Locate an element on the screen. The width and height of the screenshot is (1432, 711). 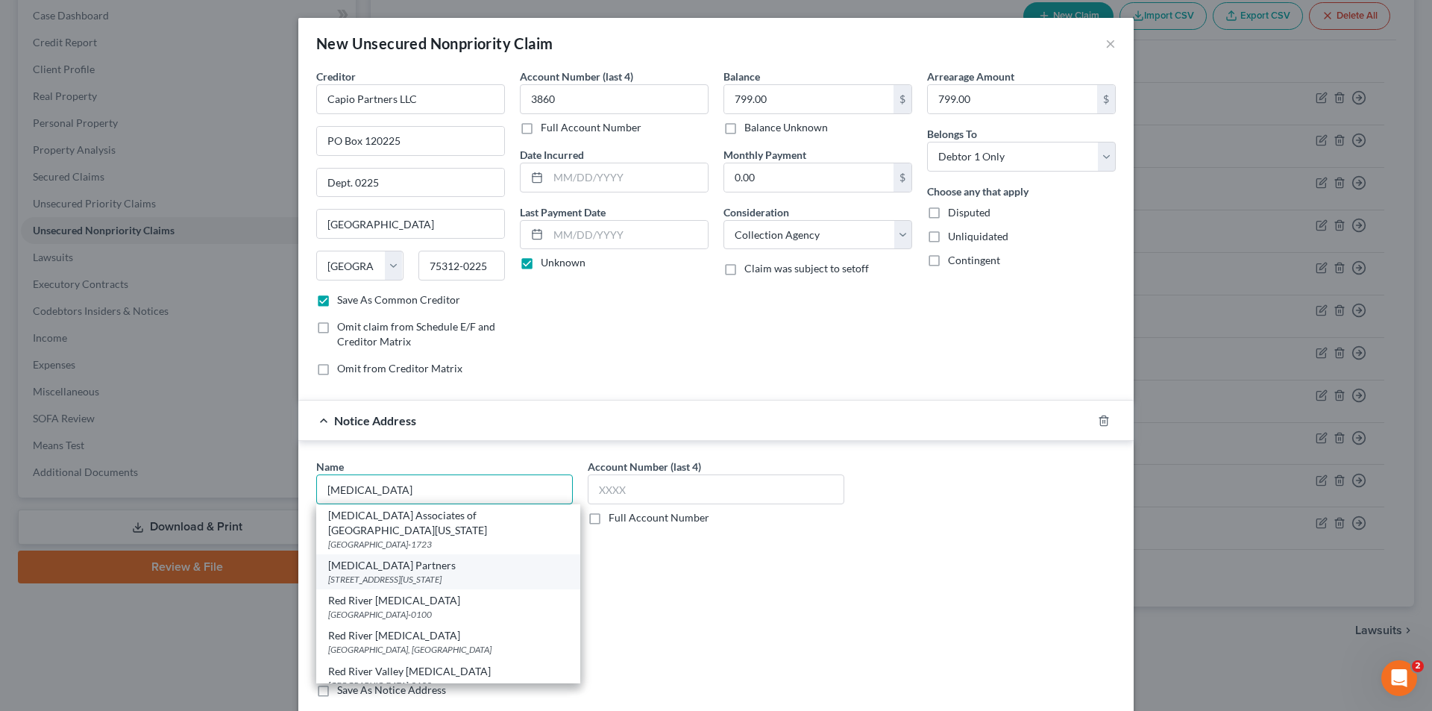
span: Belongs To is located at coordinates (952, 133).